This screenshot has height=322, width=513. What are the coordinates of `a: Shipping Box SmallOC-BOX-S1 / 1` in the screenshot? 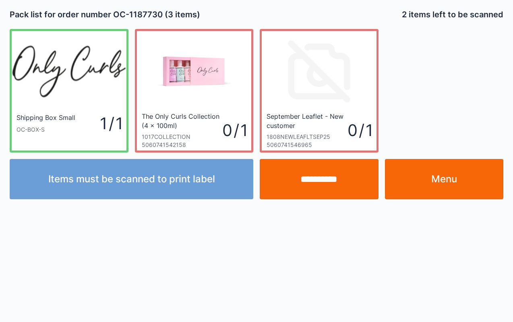 It's located at (69, 91).